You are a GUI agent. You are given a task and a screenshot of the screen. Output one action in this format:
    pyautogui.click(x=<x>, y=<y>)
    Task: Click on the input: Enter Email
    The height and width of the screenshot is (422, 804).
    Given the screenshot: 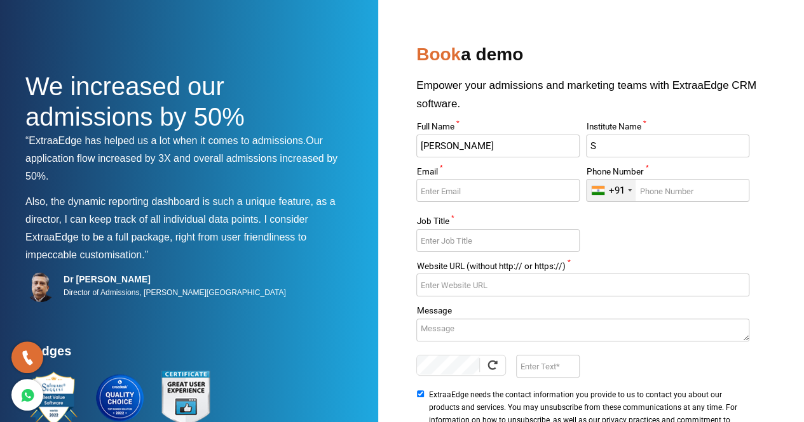 What is the action you would take?
    pyautogui.click(x=497, y=191)
    